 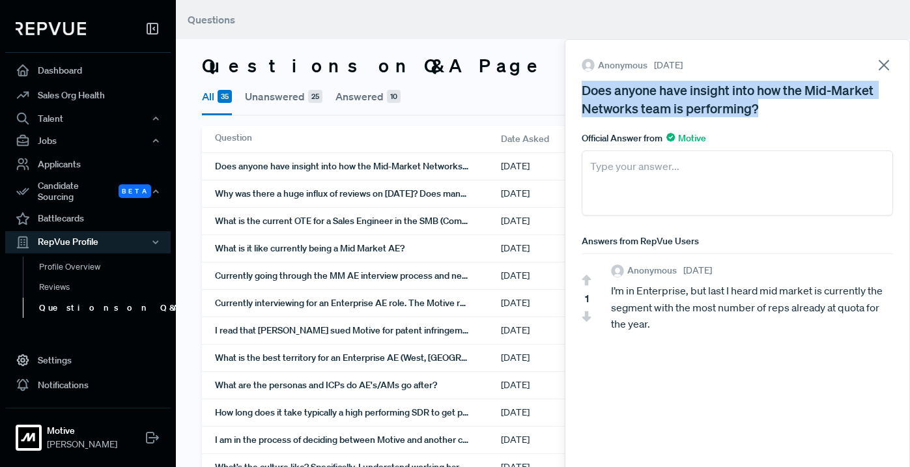 What do you see at coordinates (368, 96) in the screenshot?
I see `button: Answered` at bounding box center [368, 96].